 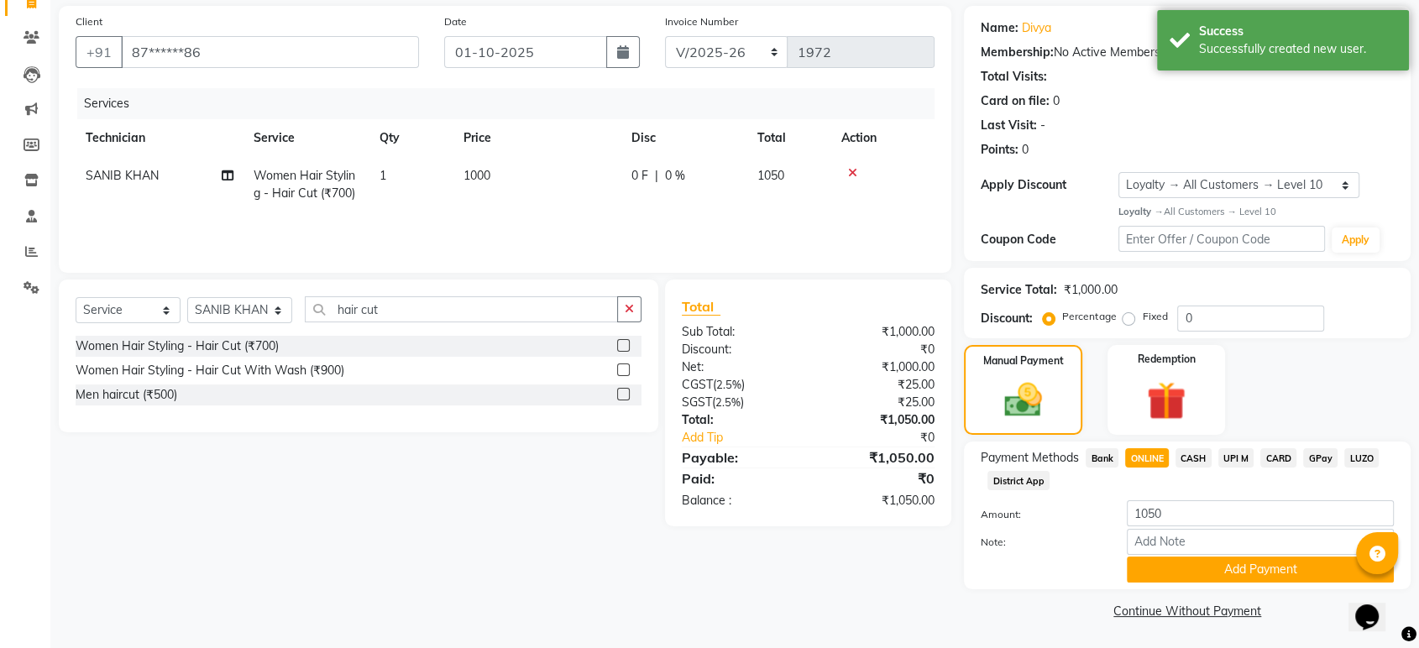 What do you see at coordinates (1050, 239) in the screenshot?
I see `div: Coupon Code` at bounding box center [1050, 239].